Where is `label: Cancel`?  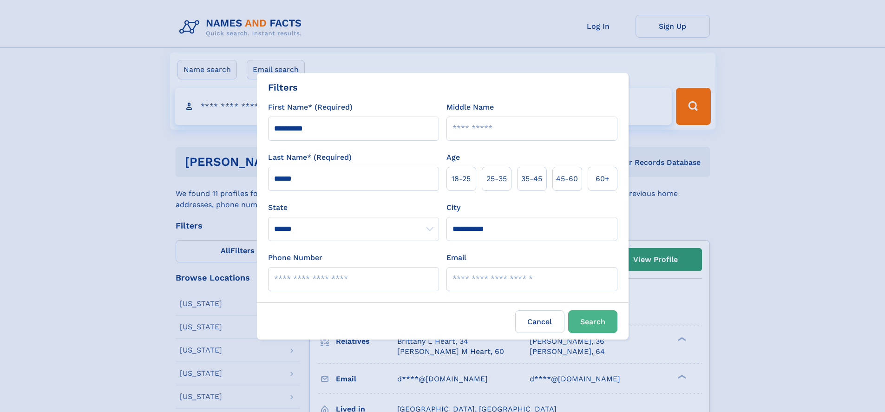
label: Cancel is located at coordinates (540, 322).